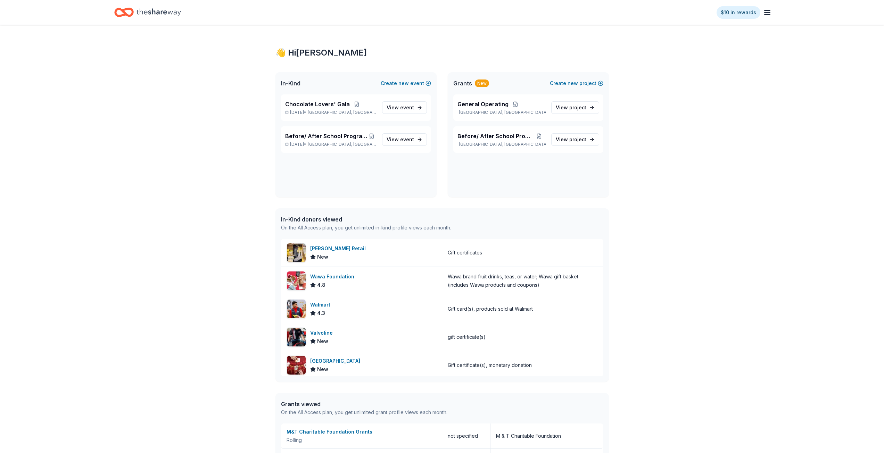  Describe the element at coordinates (483, 104) in the screenshot. I see `span: General Operating` at that location.